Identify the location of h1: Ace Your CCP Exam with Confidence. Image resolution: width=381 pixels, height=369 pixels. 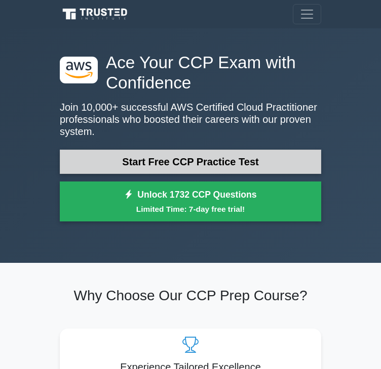
(190, 73).